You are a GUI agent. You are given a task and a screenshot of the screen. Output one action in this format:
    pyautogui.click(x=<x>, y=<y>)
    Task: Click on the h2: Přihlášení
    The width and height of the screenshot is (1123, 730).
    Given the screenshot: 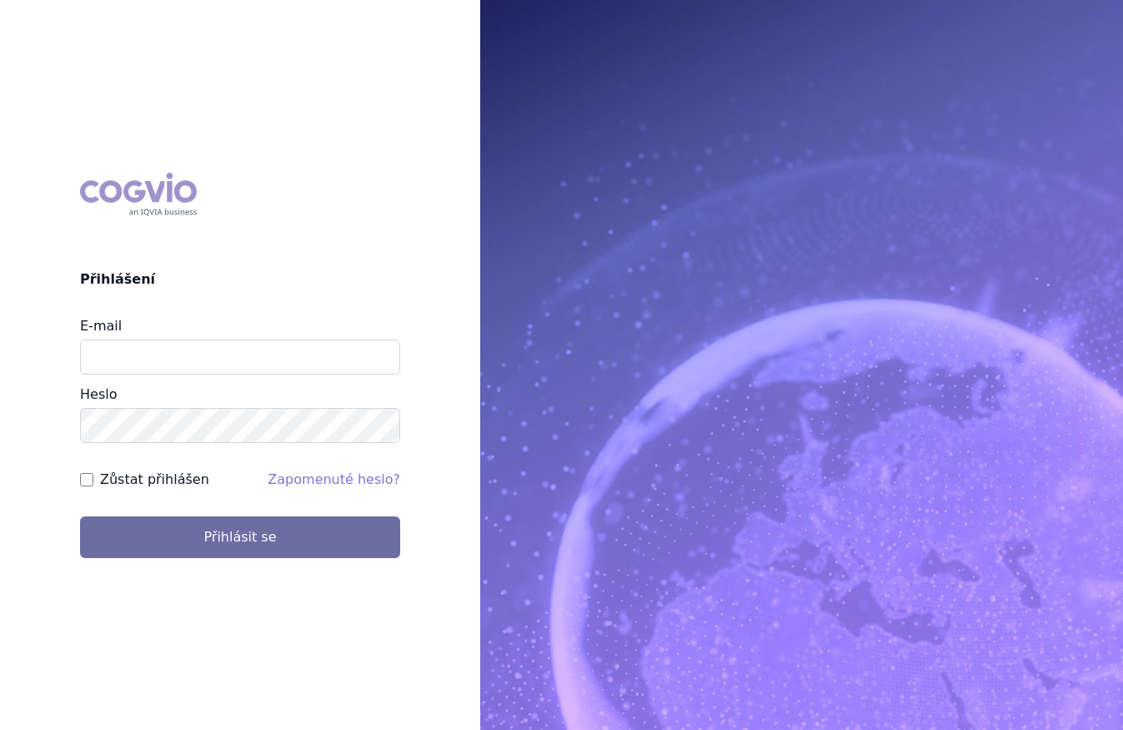 What is the action you would take?
    pyautogui.click(x=240, y=279)
    